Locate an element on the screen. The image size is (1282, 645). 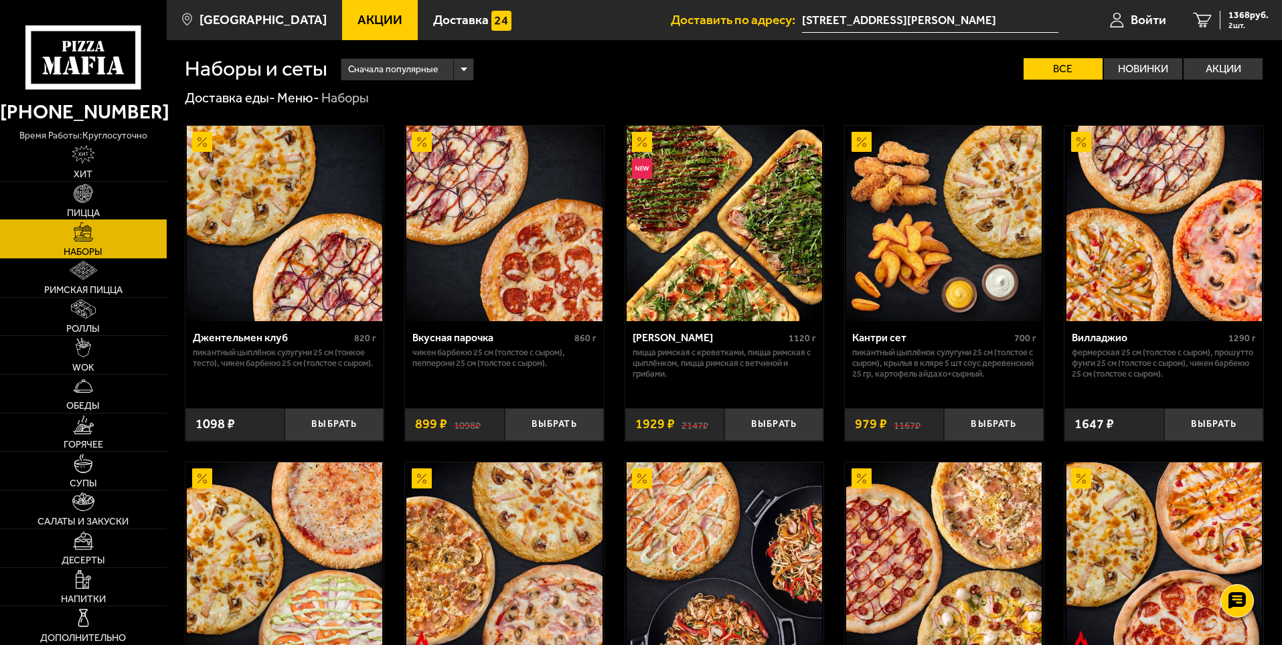
span: 1929 ₽ is located at coordinates (655, 424).